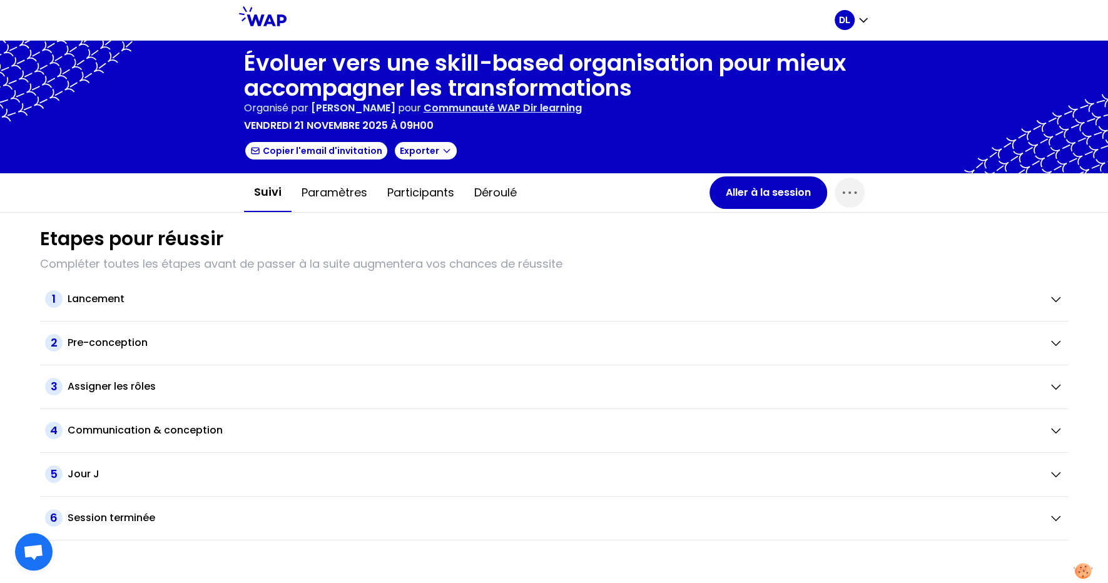 Image resolution: width=1108 pixels, height=583 pixels. Describe the element at coordinates (268, 193) in the screenshot. I see `button: Suivi` at that location.